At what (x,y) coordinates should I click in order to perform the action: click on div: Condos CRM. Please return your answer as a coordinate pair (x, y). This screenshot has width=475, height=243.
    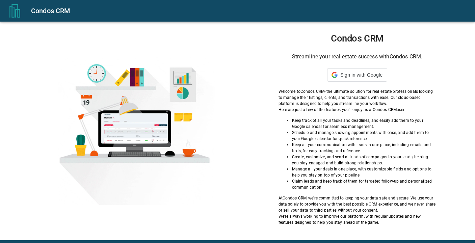
    Looking at the image, I should click on (249, 11).